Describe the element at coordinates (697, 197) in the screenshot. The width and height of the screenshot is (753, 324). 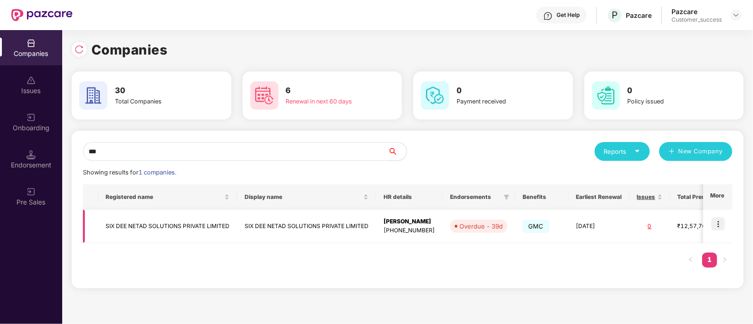
I see `span: Total Premium` at that location.